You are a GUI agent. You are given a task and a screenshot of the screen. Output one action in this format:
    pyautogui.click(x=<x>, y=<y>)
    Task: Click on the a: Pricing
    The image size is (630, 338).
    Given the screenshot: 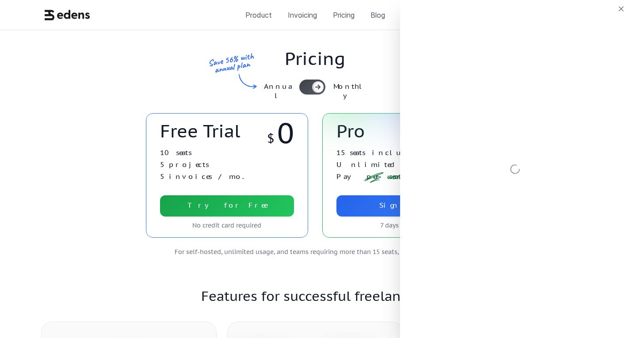 What is the action you would take?
    pyautogui.click(x=343, y=15)
    